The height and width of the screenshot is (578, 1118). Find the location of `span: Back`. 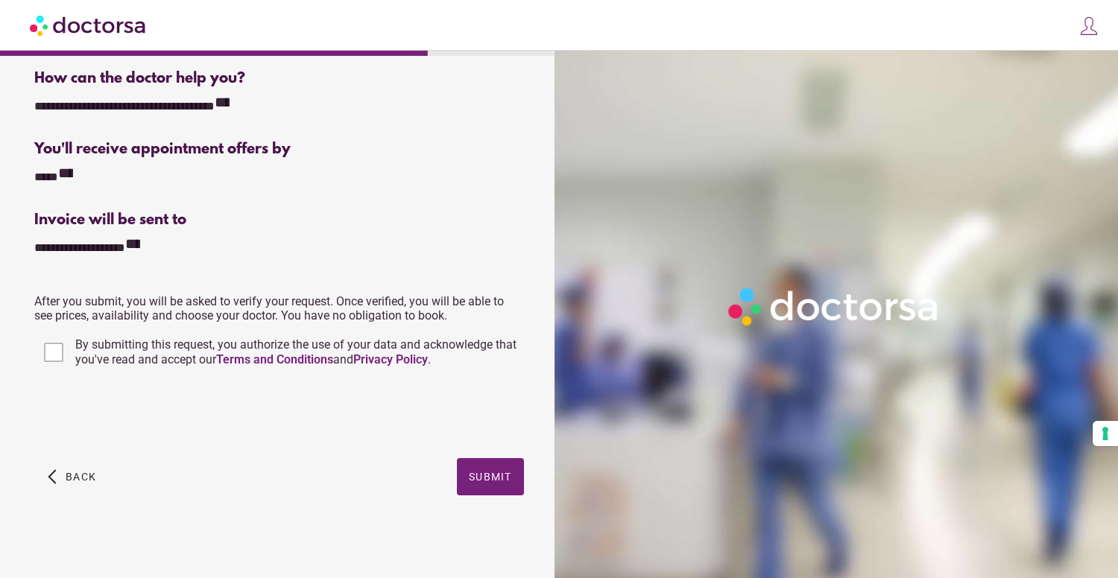

span: Back is located at coordinates (80, 477).